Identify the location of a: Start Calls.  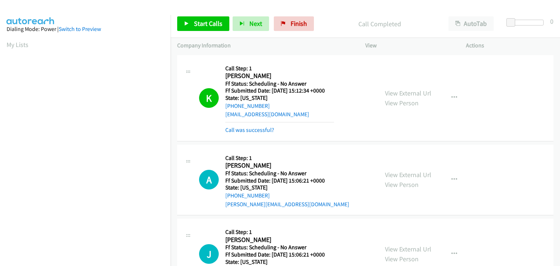
(203, 24).